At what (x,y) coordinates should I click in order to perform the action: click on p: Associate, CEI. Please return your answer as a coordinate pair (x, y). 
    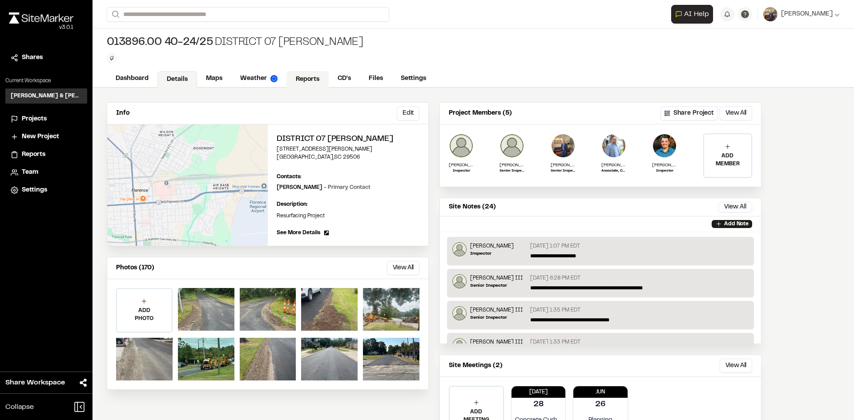
    Looking at the image, I should click on (614, 171).